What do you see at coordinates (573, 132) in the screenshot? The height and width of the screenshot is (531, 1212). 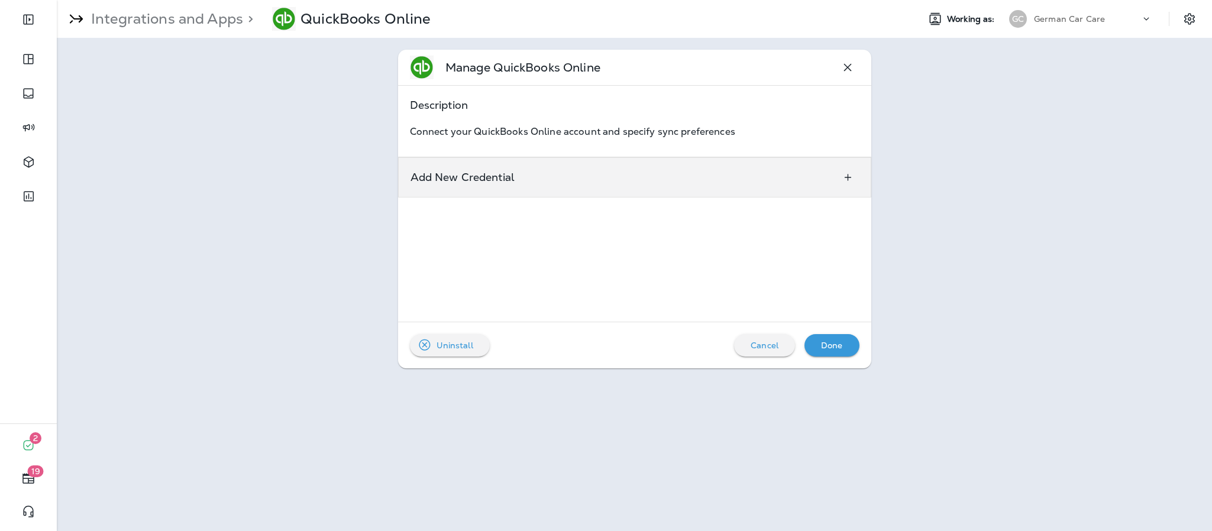 I see `div: Connect your QuickBooks Online account and specify sync preferences` at bounding box center [573, 132].